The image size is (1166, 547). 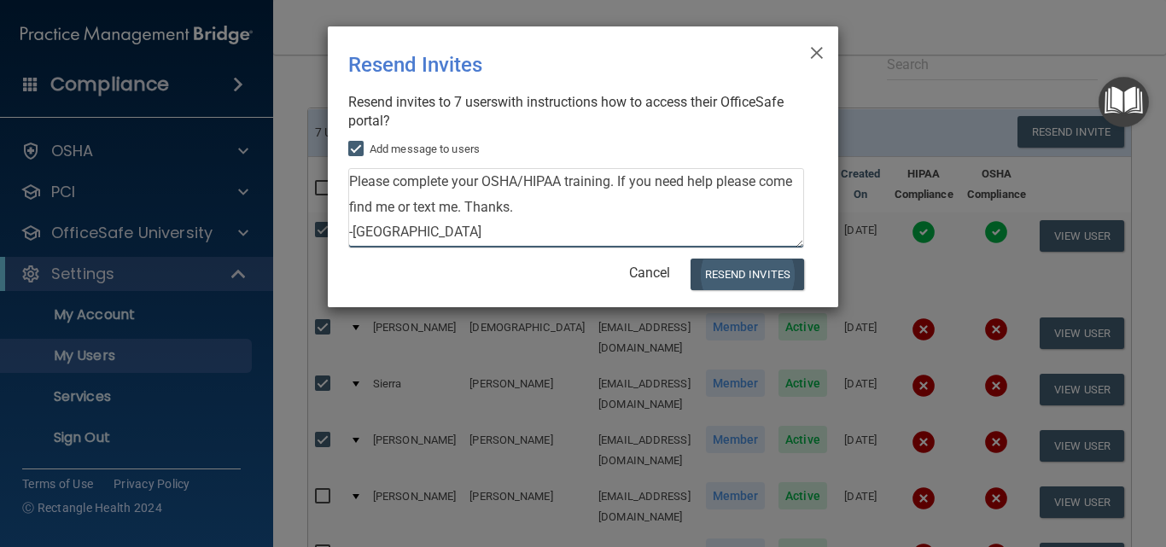 I want to click on button: Open Resource Center, so click(x=1123, y=102).